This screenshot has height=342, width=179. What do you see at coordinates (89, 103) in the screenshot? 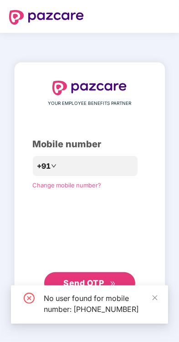
I see `span: YOUR EMPLOYEE BENEFITS PARTNER` at bounding box center [89, 103].